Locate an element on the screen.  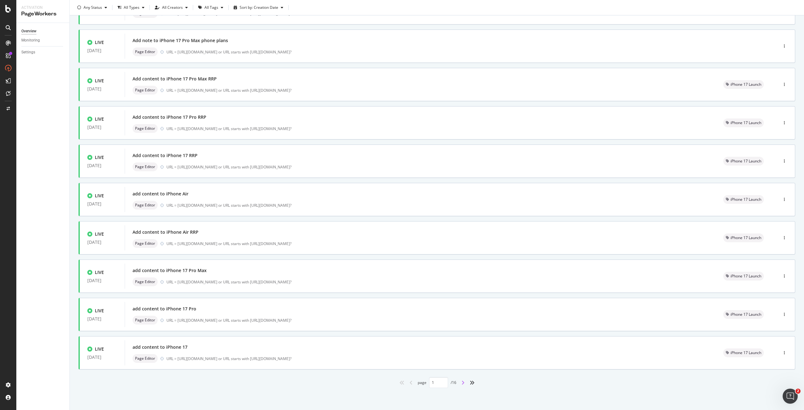
div: Add content to iPhone 17 RRP is located at coordinates (165, 155).